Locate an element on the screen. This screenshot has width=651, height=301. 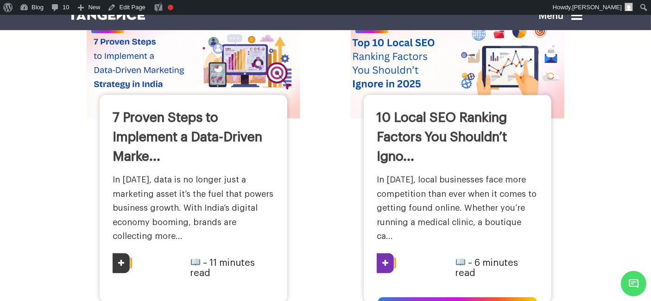
div: Chat Widget is located at coordinates (633, 284).